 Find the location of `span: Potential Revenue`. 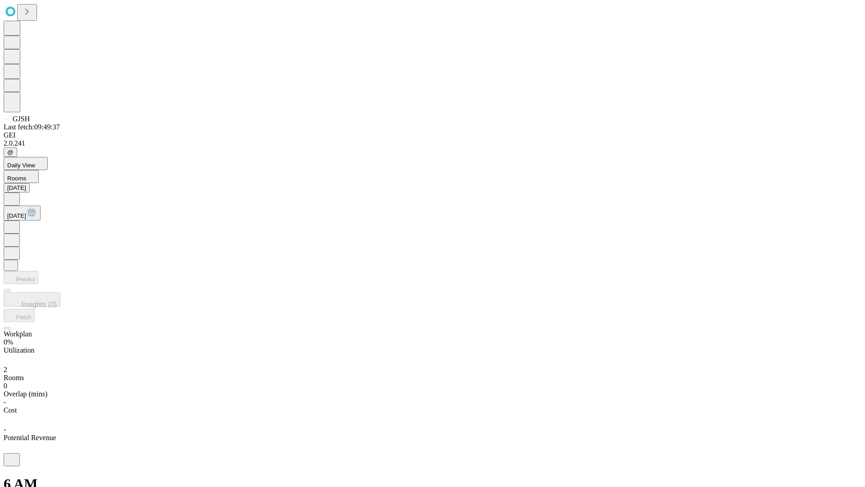

span: Potential Revenue is located at coordinates (30, 437).